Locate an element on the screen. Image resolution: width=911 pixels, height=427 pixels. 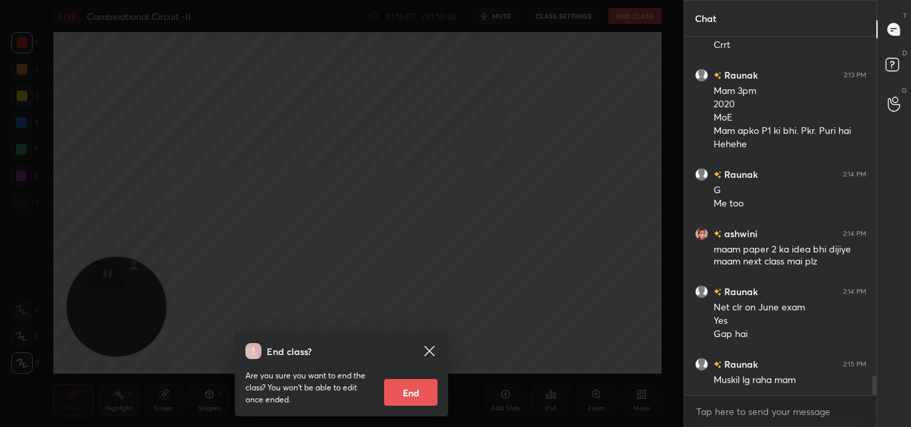
button: End is located at coordinates (411, 393).